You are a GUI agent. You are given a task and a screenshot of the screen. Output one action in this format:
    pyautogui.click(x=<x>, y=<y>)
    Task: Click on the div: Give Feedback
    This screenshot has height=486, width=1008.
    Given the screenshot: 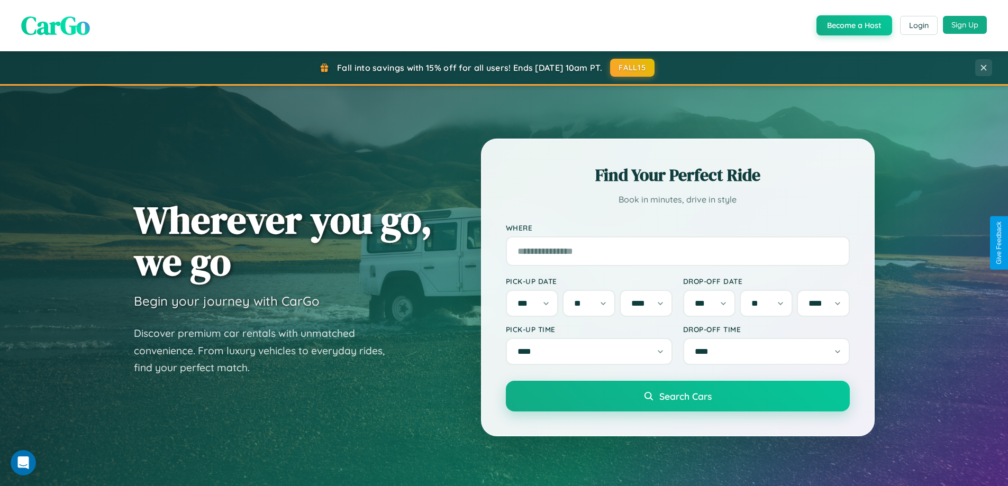 What is the action you would take?
    pyautogui.click(x=999, y=243)
    